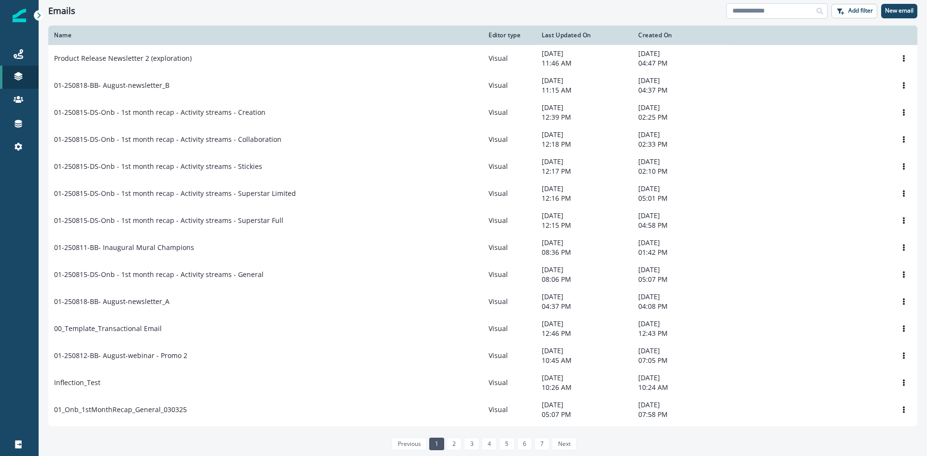 This screenshot has height=456, width=927. What do you see at coordinates (584, 90) in the screenshot?
I see `p: 11:15 AM` at bounding box center [584, 90].